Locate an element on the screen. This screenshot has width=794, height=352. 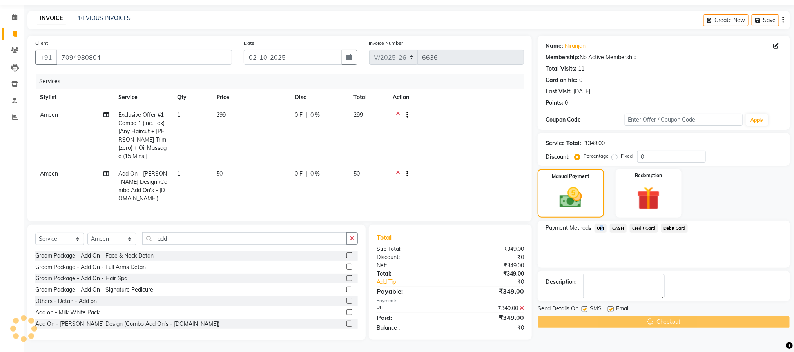
span: Send Details On is located at coordinates (558, 309).